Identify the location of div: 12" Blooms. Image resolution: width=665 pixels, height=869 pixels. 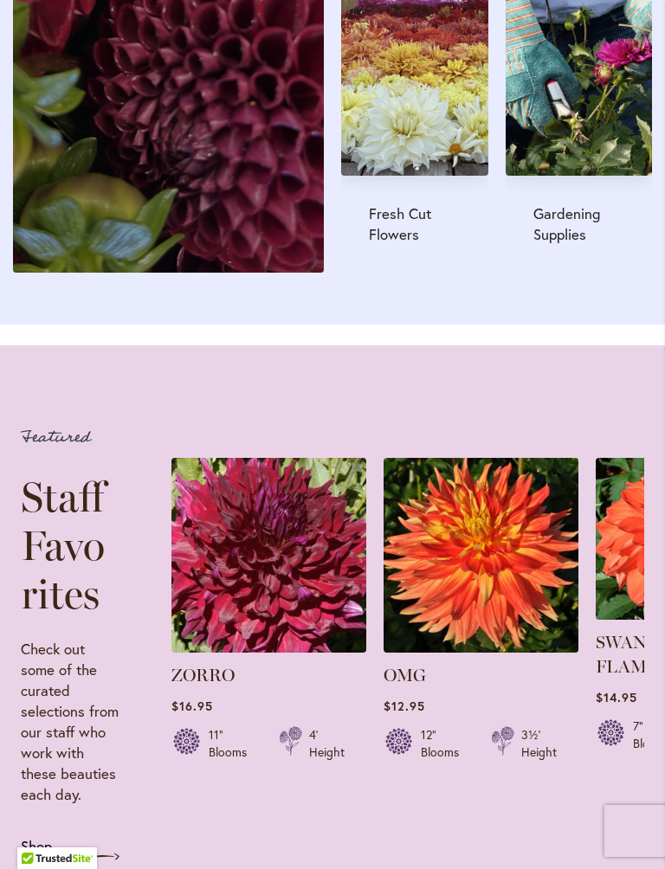
(445, 744).